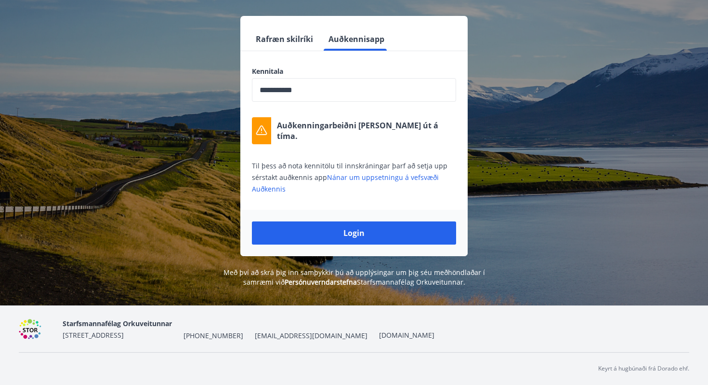 This screenshot has width=708, height=385. Describe the element at coordinates (284, 39) in the screenshot. I see `button: Rafræn skilríki` at that location.